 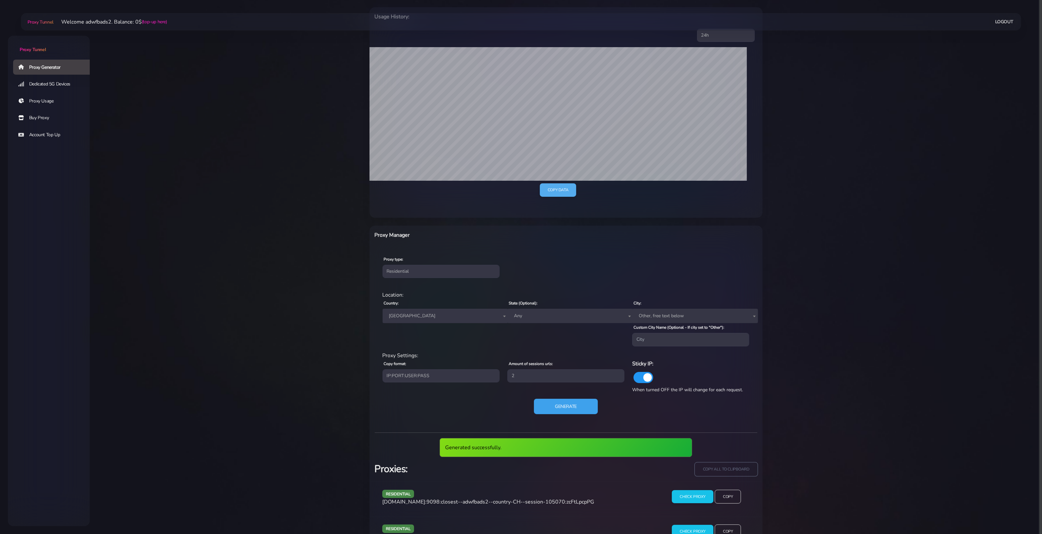 I want to click on div: Generated successfully., so click(x=566, y=448).